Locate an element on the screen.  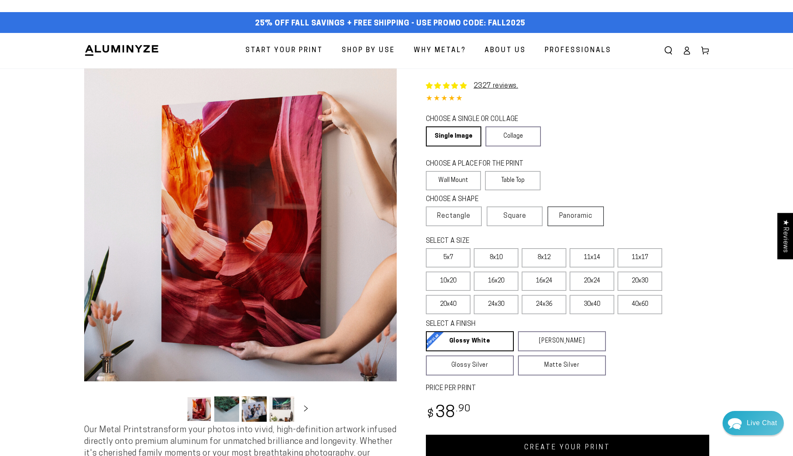
label: 40x60 is located at coordinates (640, 304).